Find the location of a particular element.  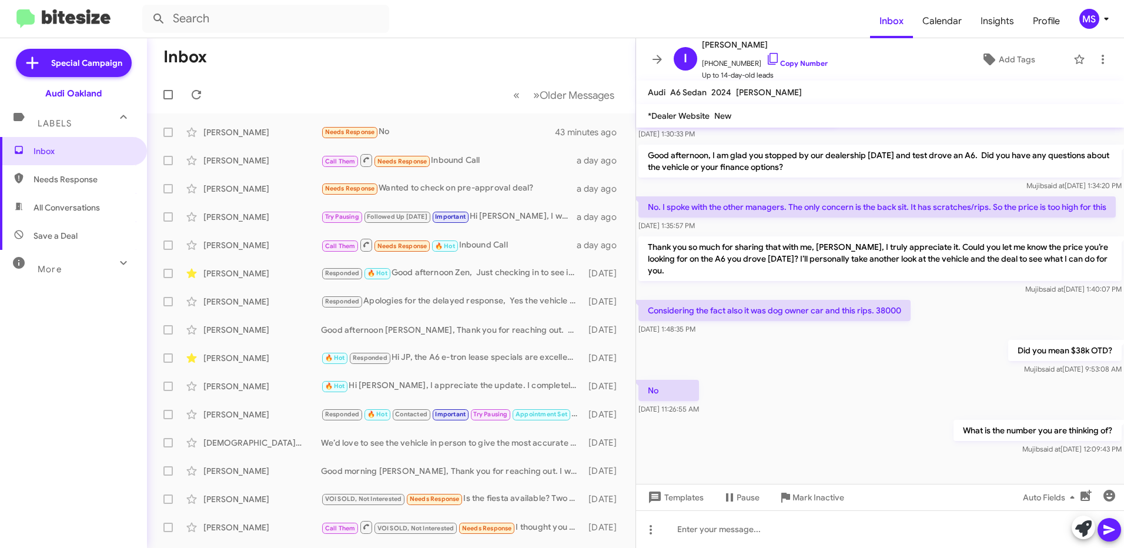

span: Mark Inactive is located at coordinates (818, 497).